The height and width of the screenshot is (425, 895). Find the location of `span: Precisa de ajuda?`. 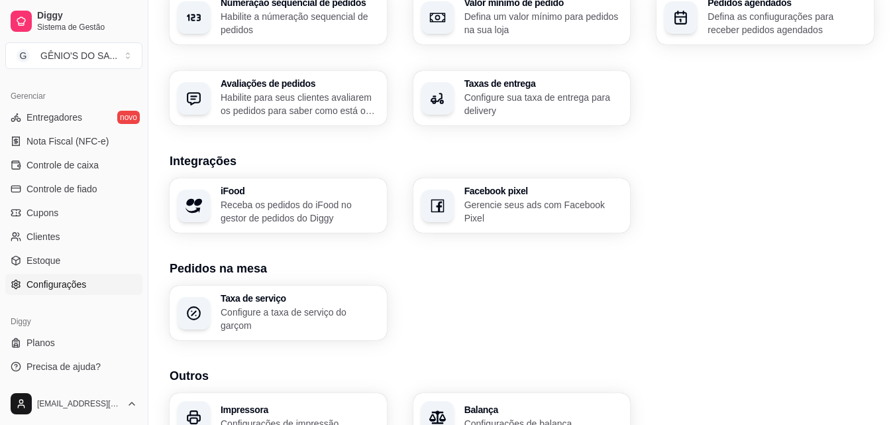

span: Precisa de ajuda? is located at coordinates (64, 367).